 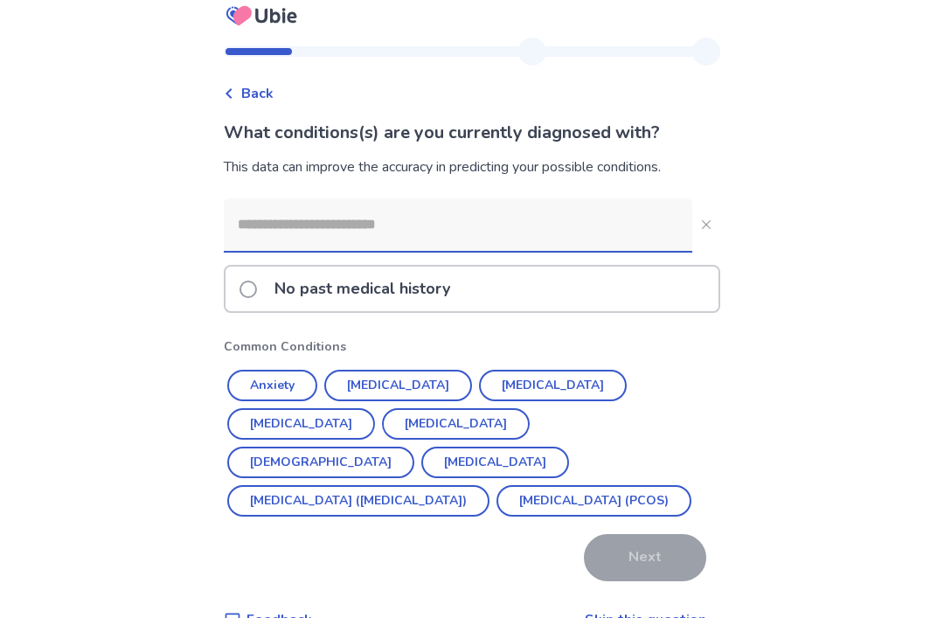 I want to click on button: Close, so click(x=706, y=225).